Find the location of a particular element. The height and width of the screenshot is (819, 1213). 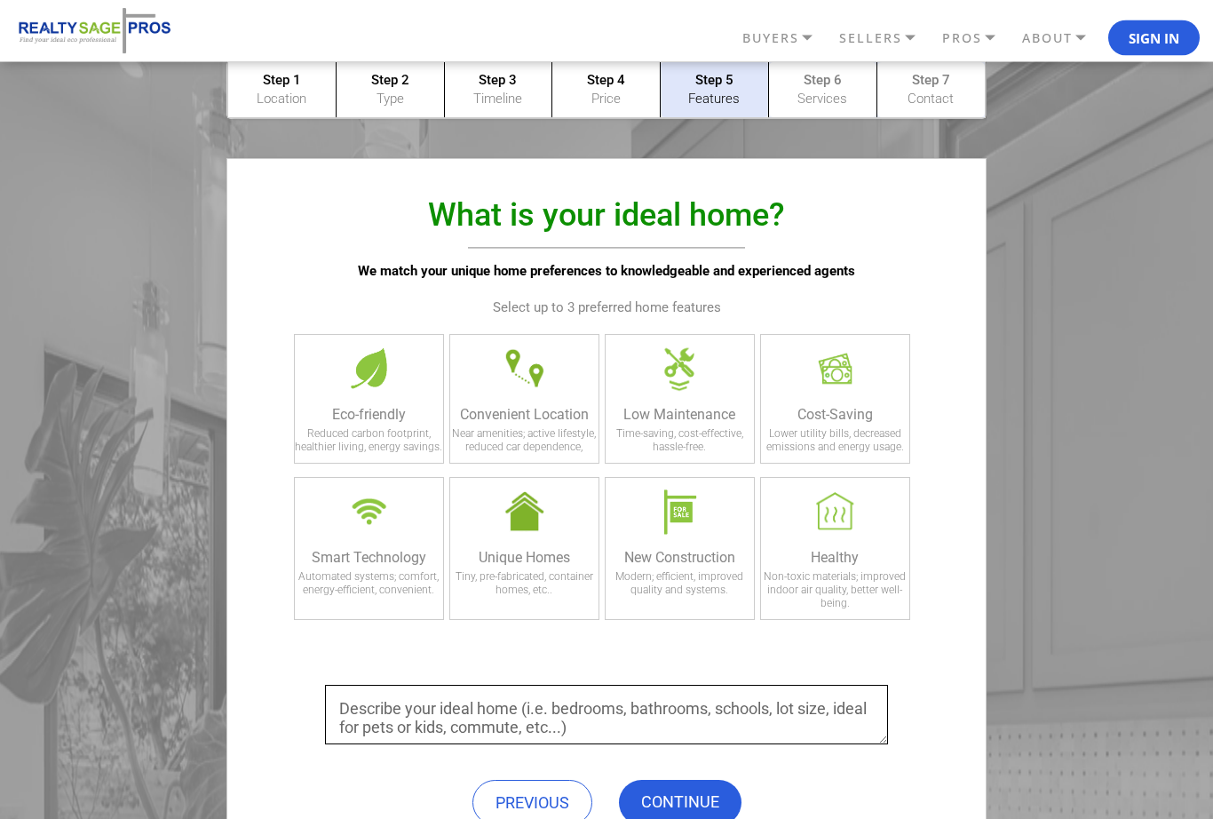

a: Step 5 Features is located at coordinates (714, 91).